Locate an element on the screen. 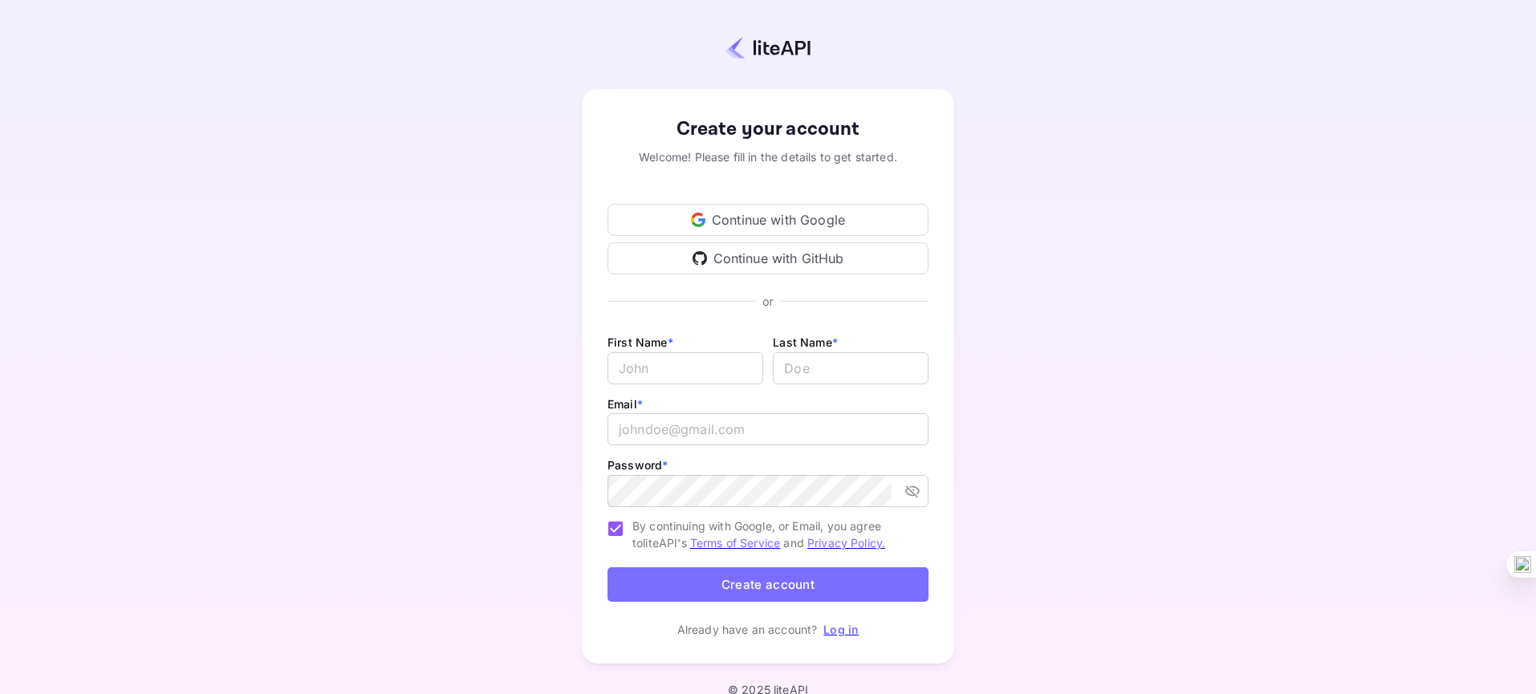 Image resolution: width=1536 pixels, height=694 pixels. button: toggle password visibility is located at coordinates (912, 491).